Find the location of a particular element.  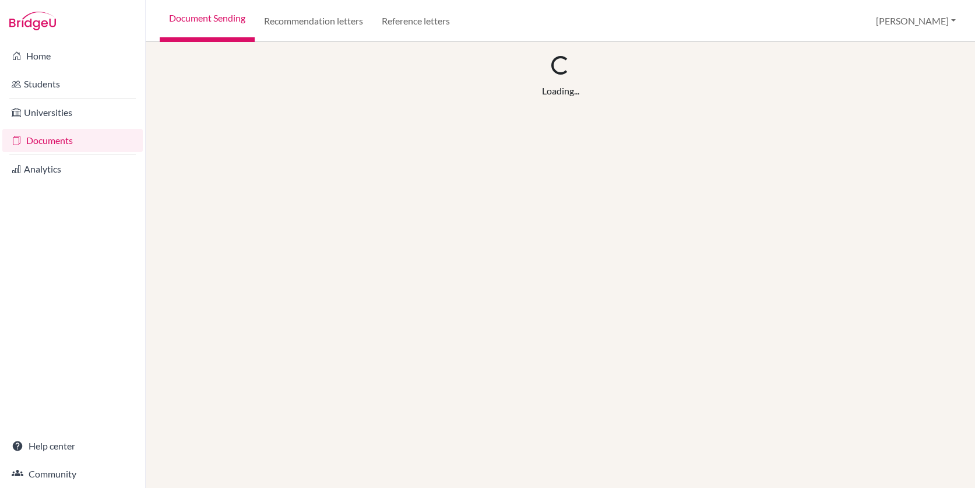

a: Help center is located at coordinates (72, 446).